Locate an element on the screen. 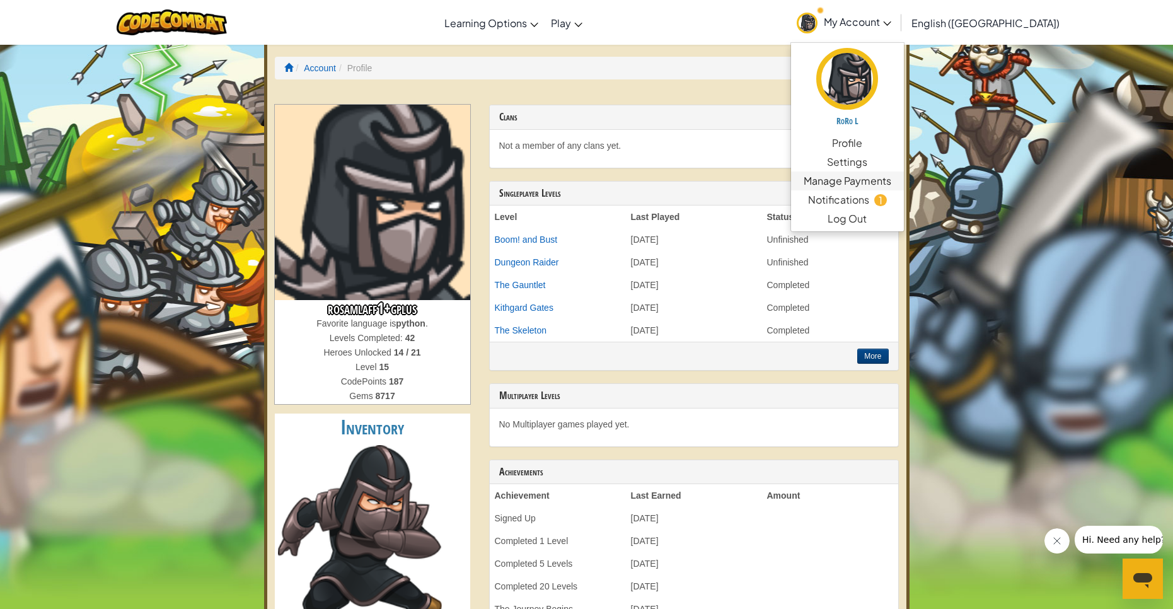 This screenshot has width=1173, height=609. a: RoRo L is located at coordinates (847, 90).